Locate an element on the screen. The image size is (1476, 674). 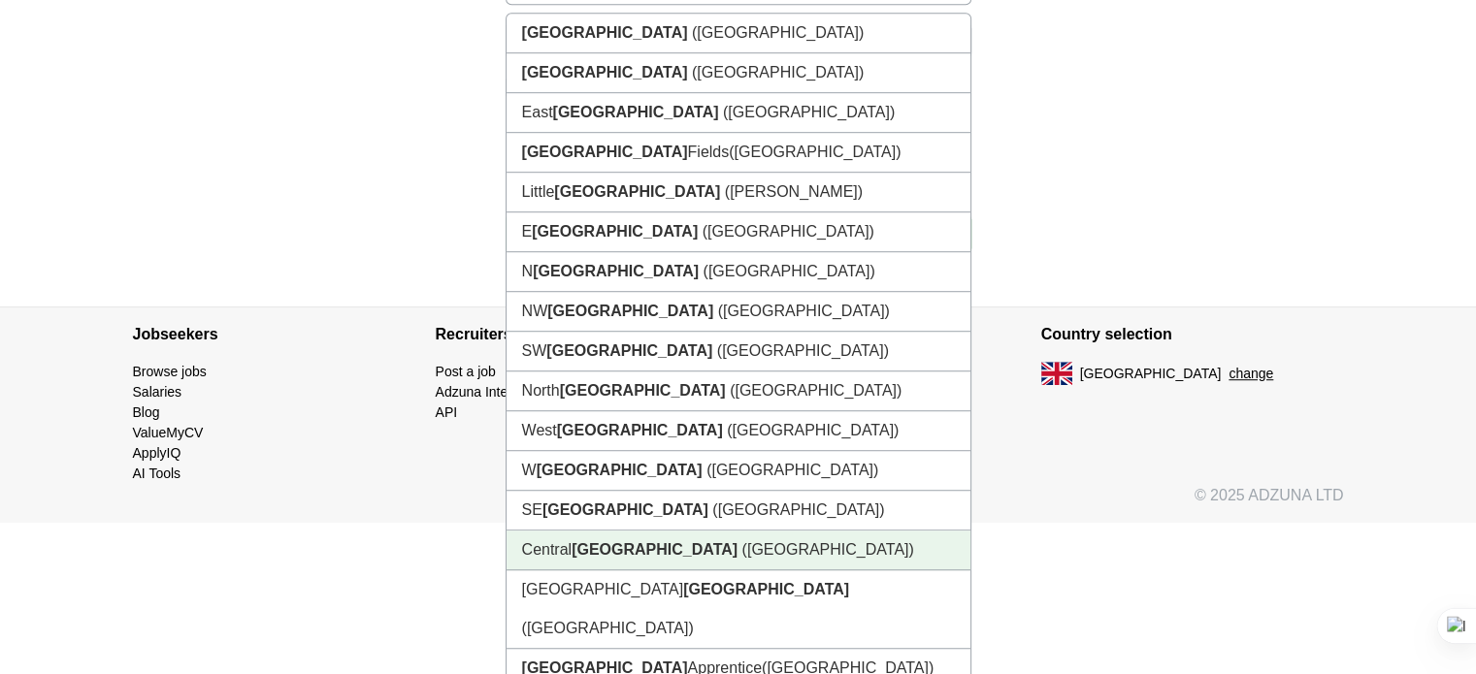
div: © 2025 ADZUNA LTD is located at coordinates (738, 504).